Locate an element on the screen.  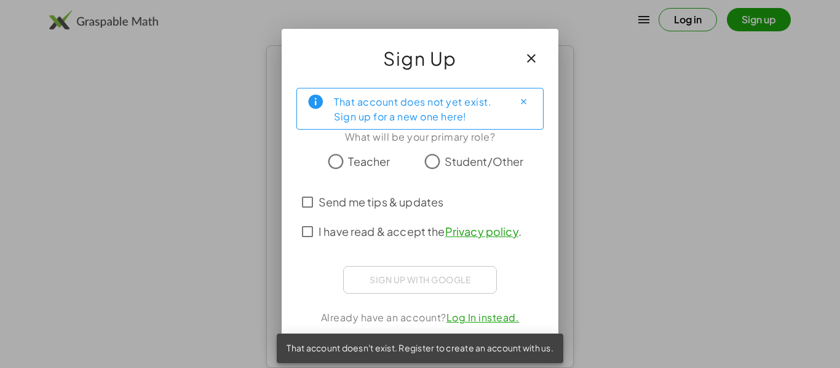
button: Close is located at coordinates (523, 102).